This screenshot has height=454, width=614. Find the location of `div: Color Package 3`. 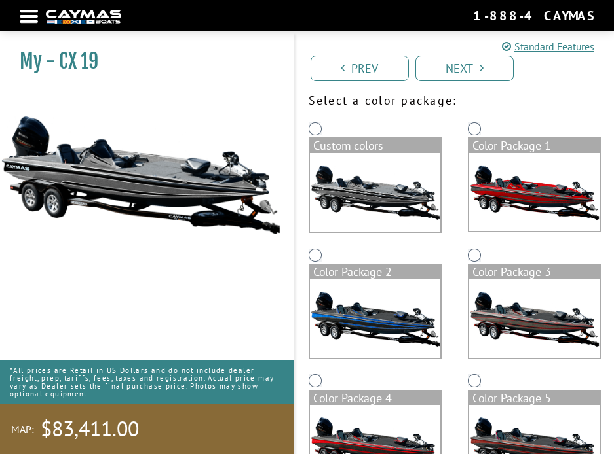

div: Color Package 3 is located at coordinates (534, 272).